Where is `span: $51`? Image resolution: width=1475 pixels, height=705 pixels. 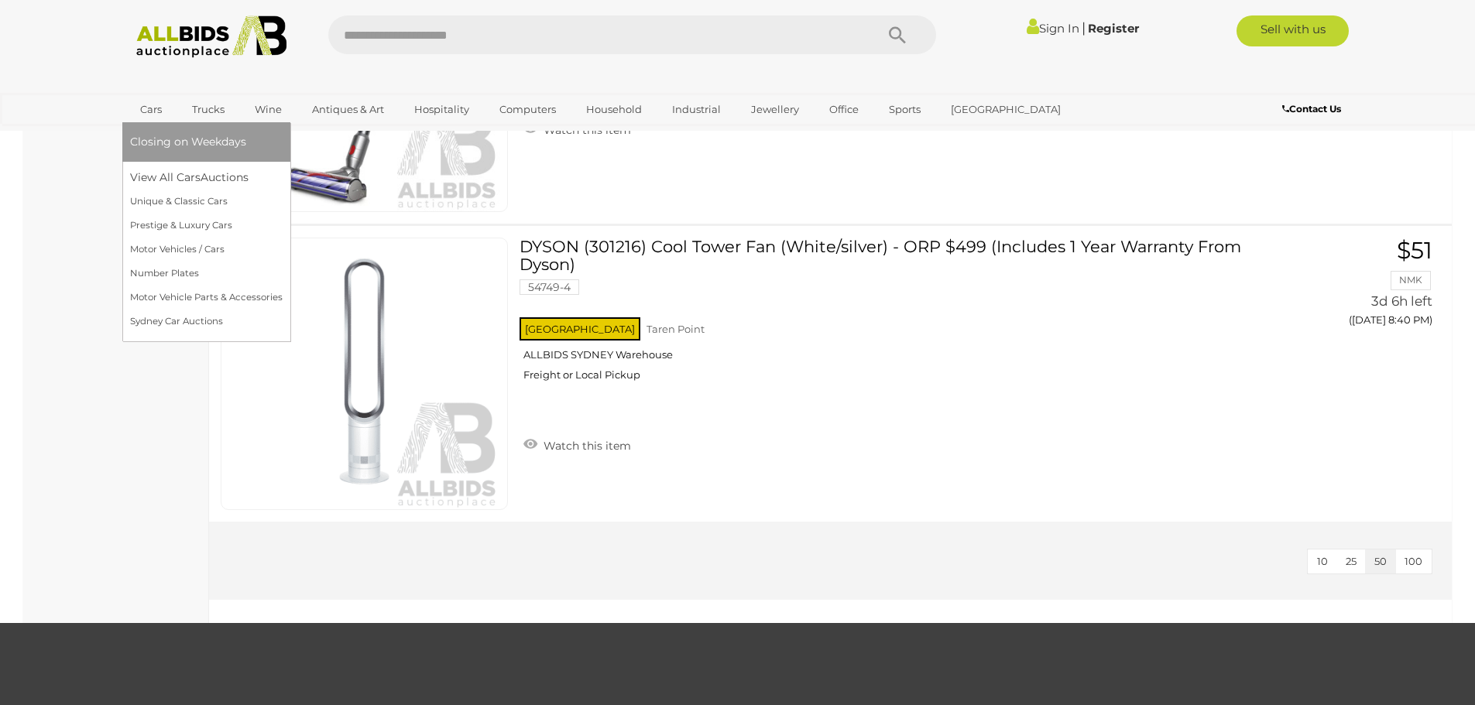
span: $51 is located at coordinates (1414, 250).